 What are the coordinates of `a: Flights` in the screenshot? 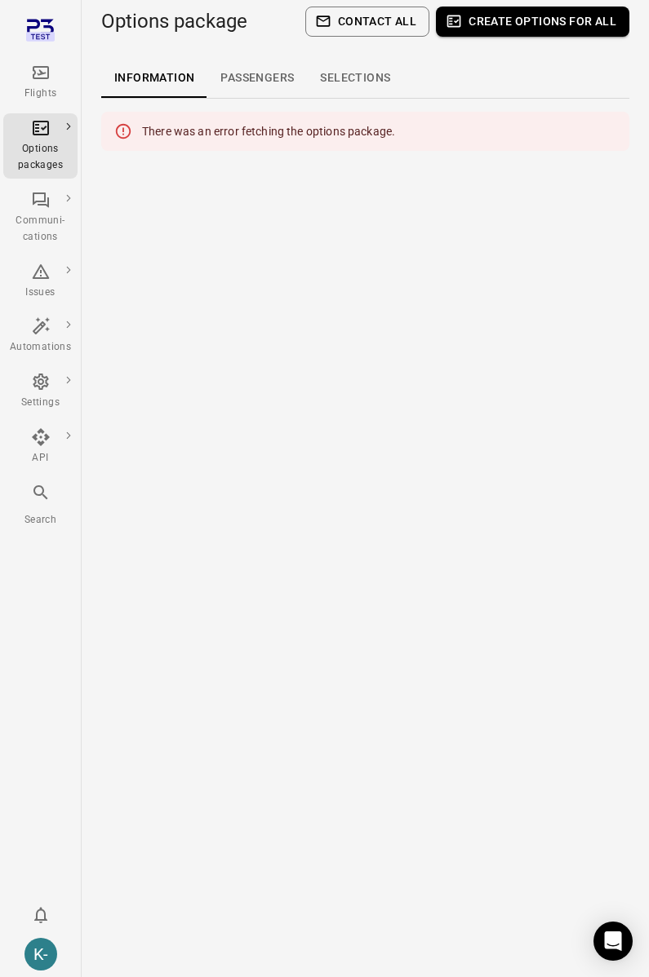 It's located at (40, 82).